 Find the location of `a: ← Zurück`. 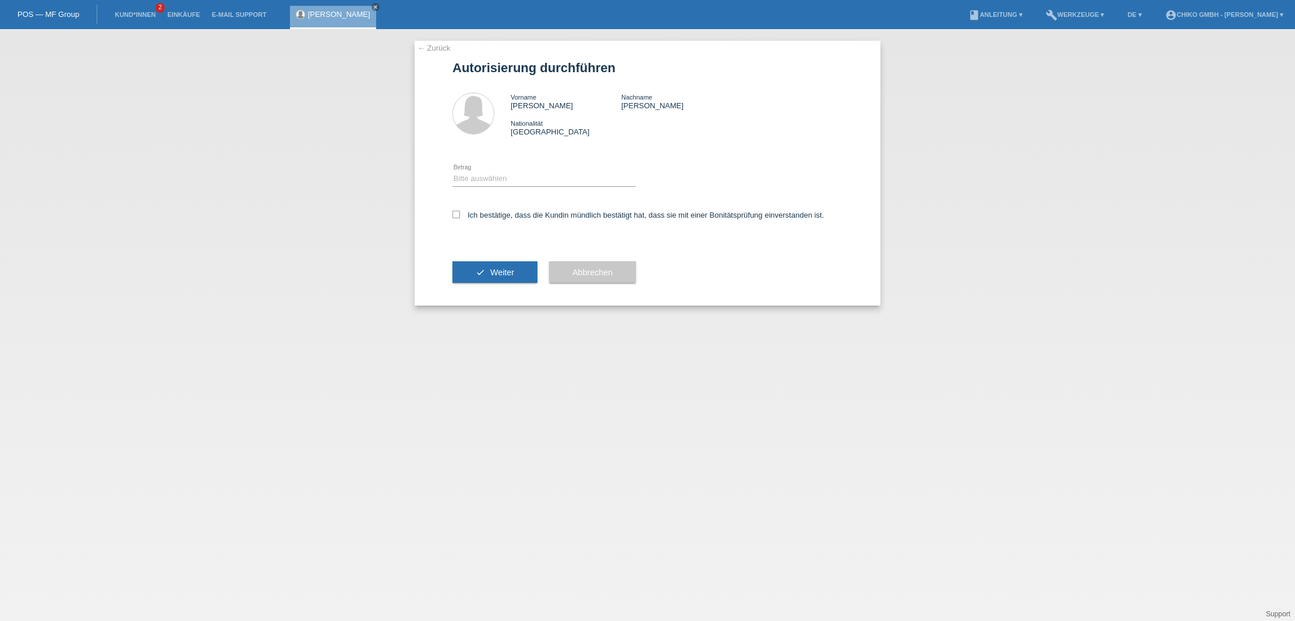

a: ← Zurück is located at coordinates (434, 48).